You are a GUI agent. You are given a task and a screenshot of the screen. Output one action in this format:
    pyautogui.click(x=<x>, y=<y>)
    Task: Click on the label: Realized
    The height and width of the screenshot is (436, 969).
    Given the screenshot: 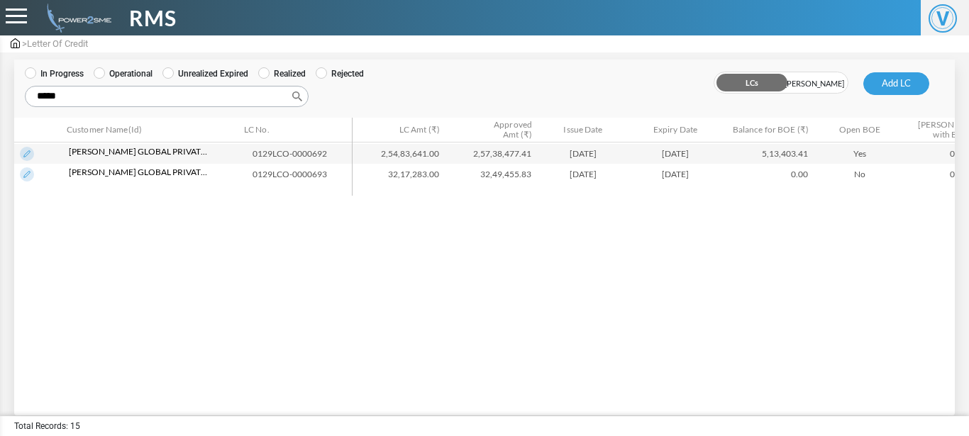 What is the action you would take?
    pyautogui.click(x=282, y=74)
    